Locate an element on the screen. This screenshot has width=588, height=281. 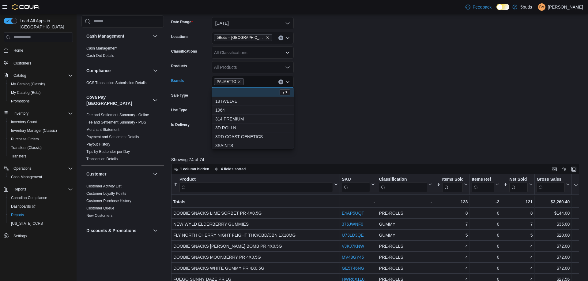
button: 3D ROLLN is located at coordinates (253, 128).